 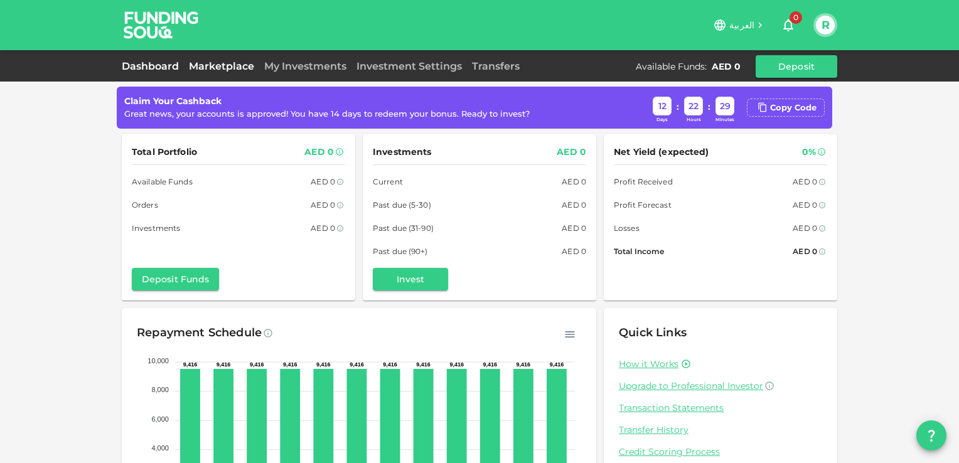 I want to click on a: Marketplace, so click(x=221, y=66).